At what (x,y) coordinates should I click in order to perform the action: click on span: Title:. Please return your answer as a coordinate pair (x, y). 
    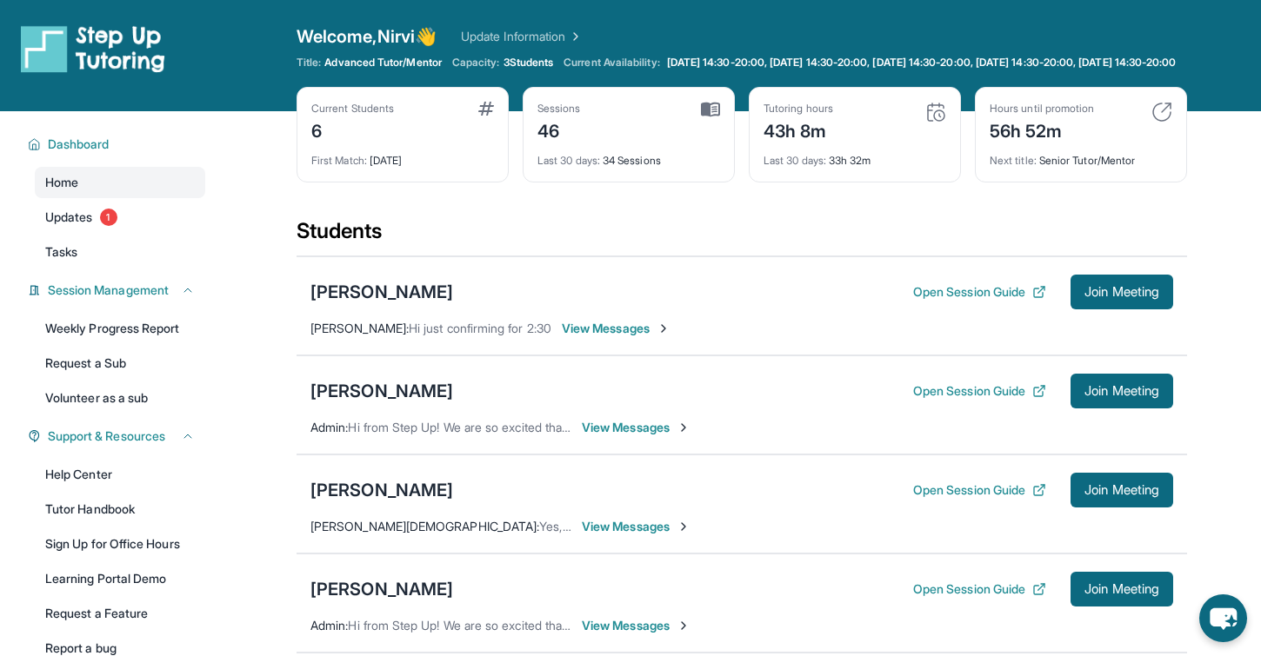
    Looking at the image, I should click on (309, 63).